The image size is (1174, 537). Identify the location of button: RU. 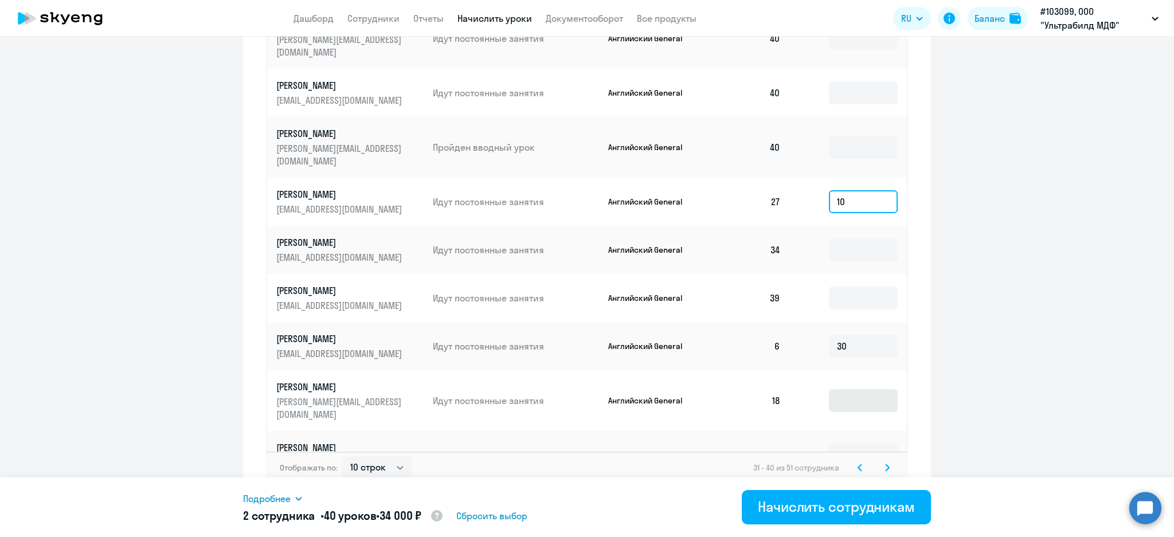
(912, 18).